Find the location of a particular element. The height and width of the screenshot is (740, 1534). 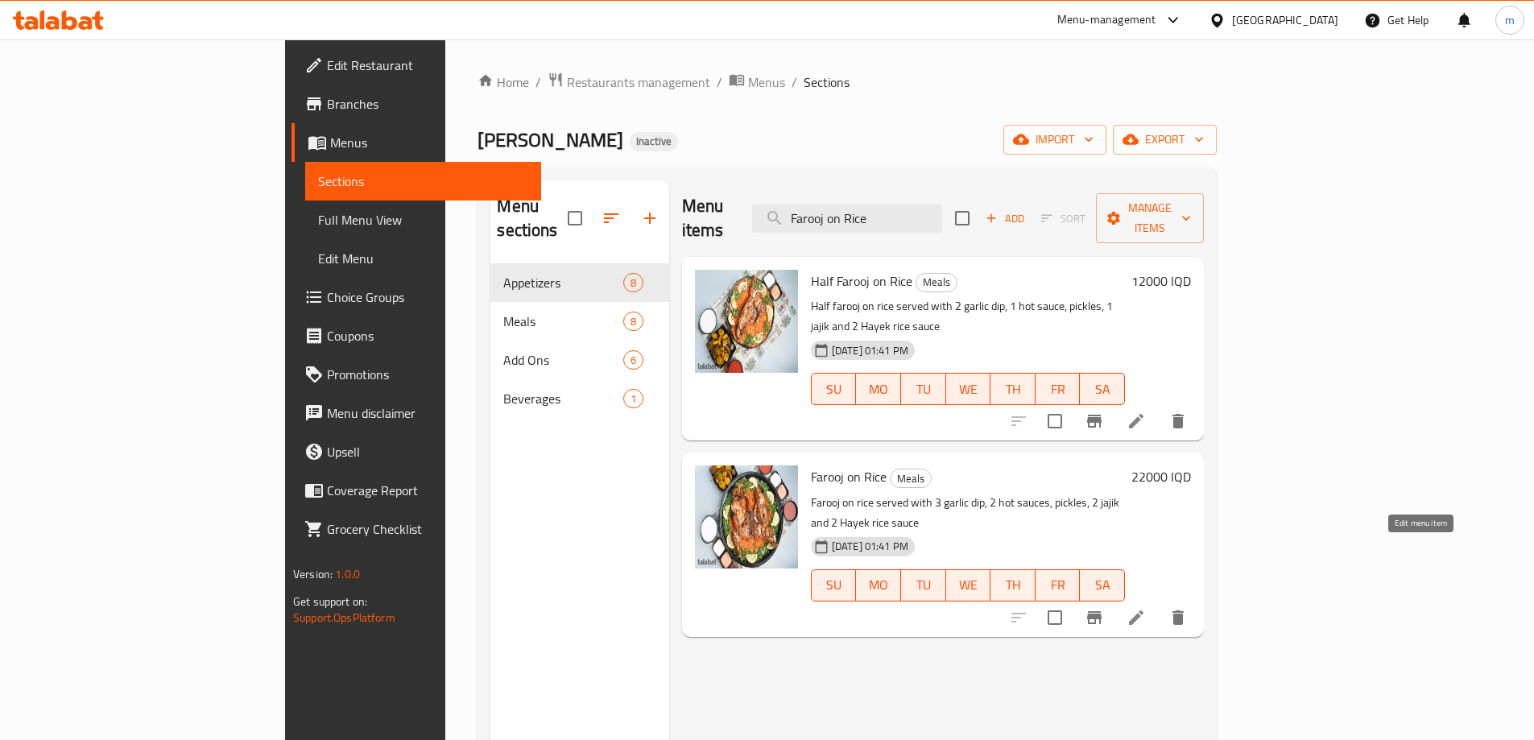

div: Add Ons is located at coordinates (563, 360).